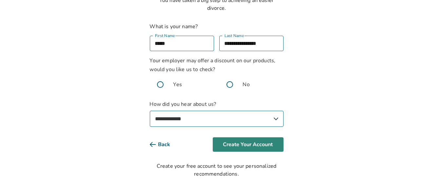 The height and width of the screenshot is (193, 433). What do you see at coordinates (165, 145) in the screenshot?
I see `button: Back` at bounding box center [165, 145].